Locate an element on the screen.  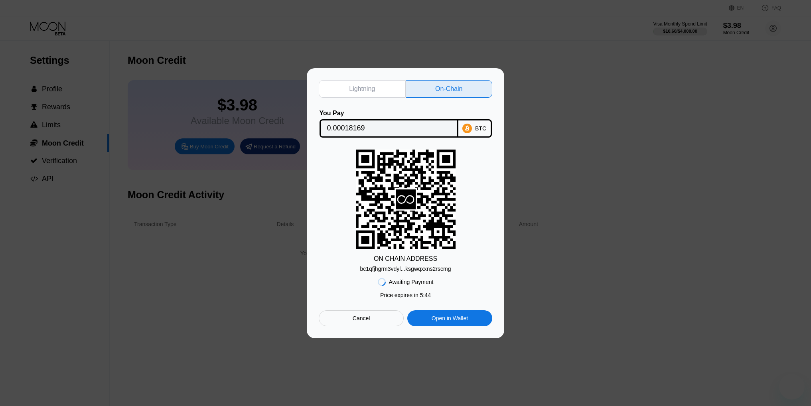
span: 5 : 44 is located at coordinates (425, 295).